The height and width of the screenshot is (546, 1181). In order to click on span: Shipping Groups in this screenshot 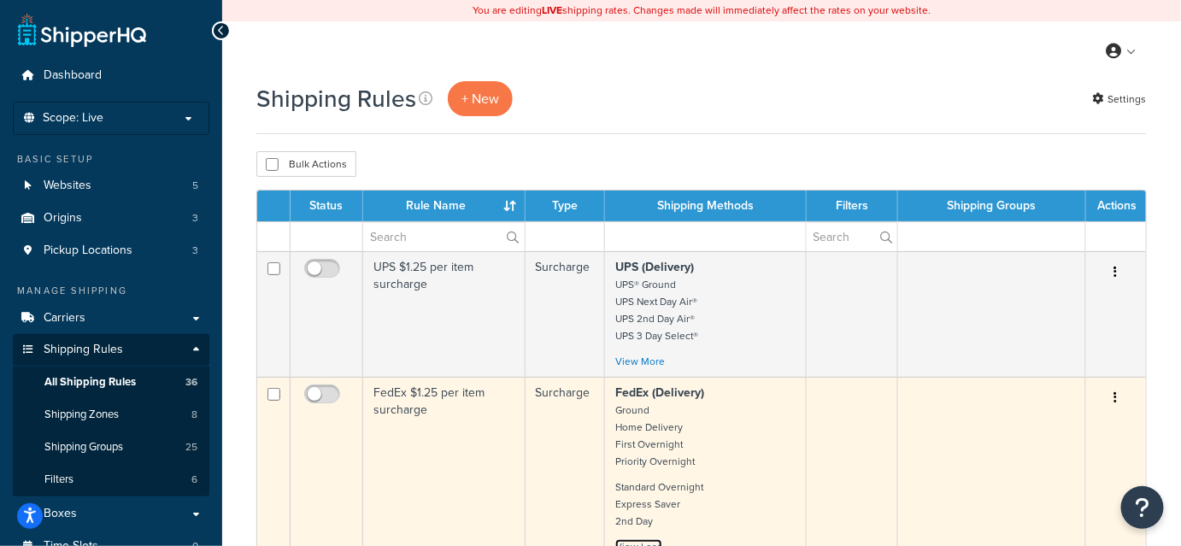, I will do `click(84, 447)`.